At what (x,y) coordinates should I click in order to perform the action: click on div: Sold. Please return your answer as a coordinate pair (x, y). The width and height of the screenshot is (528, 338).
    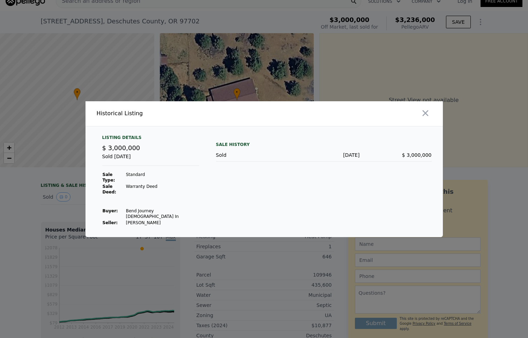
    Looking at the image, I should click on (252, 155).